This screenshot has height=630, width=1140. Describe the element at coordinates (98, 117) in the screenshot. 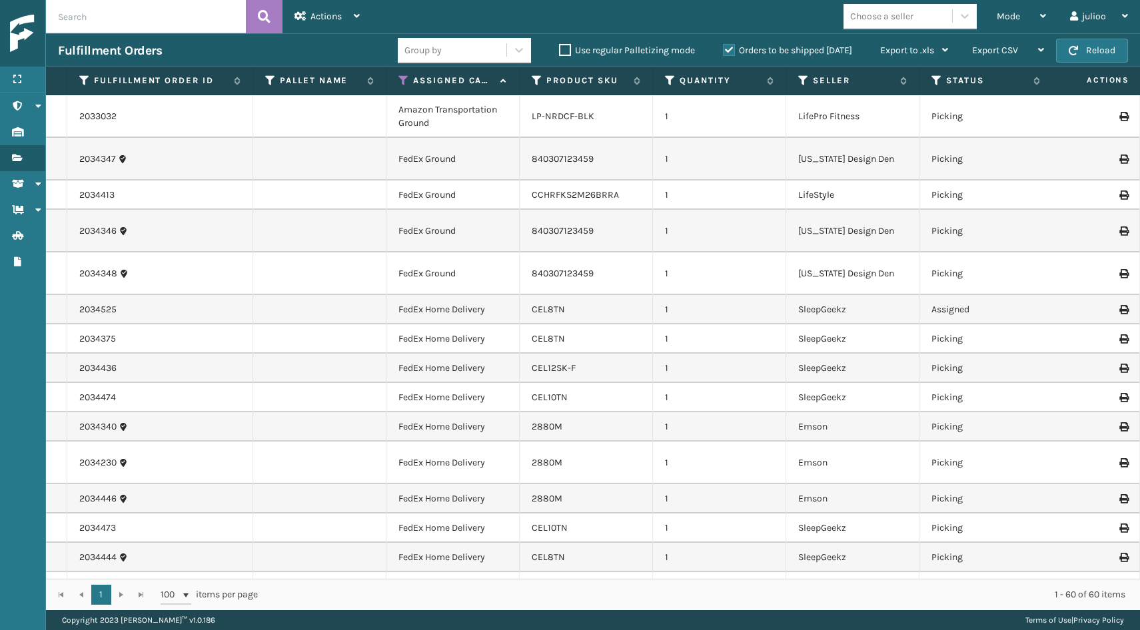

I see `a: 2033032` at that location.